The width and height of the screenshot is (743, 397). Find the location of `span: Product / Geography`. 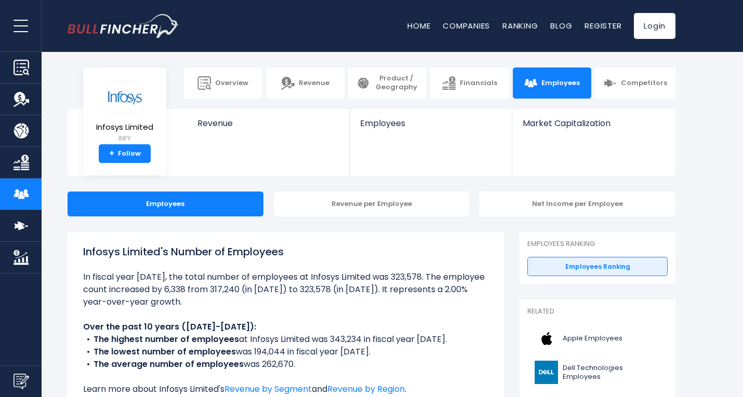

span: Product / Geography is located at coordinates (396, 83).